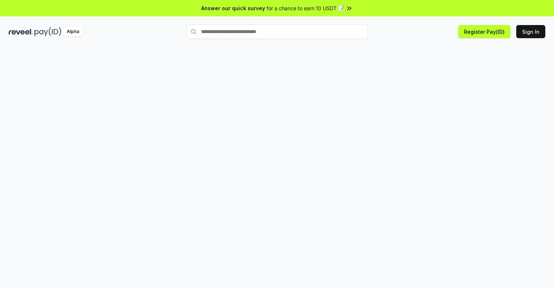 The height and width of the screenshot is (288, 554). What do you see at coordinates (21, 32) in the screenshot?
I see `img: reveel_dark` at bounding box center [21, 32].